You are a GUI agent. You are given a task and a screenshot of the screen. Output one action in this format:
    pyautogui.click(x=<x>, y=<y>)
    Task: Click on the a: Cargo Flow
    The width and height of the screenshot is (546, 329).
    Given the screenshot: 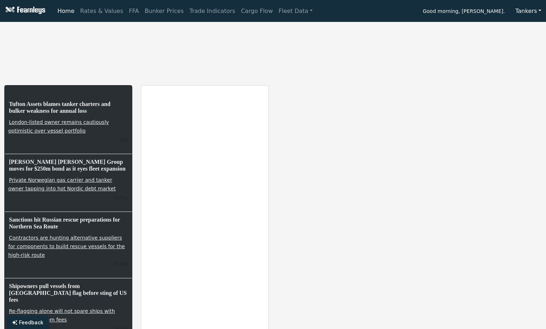 What is the action you would take?
    pyautogui.click(x=257, y=11)
    